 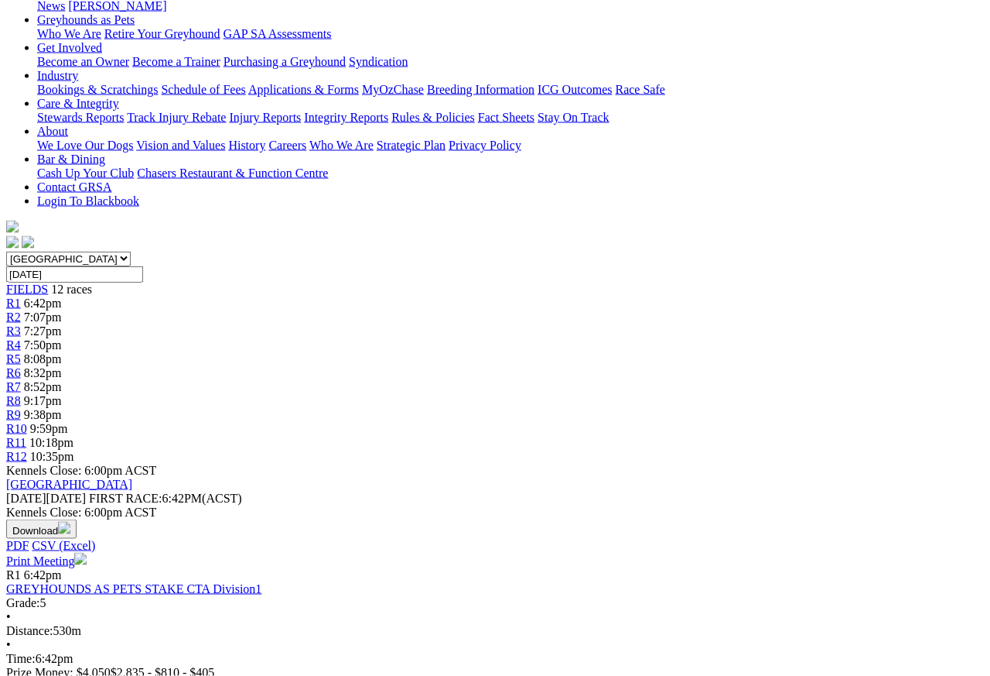 What do you see at coordinates (29, 630) in the screenshot?
I see `span: Distance:` at bounding box center [29, 630].